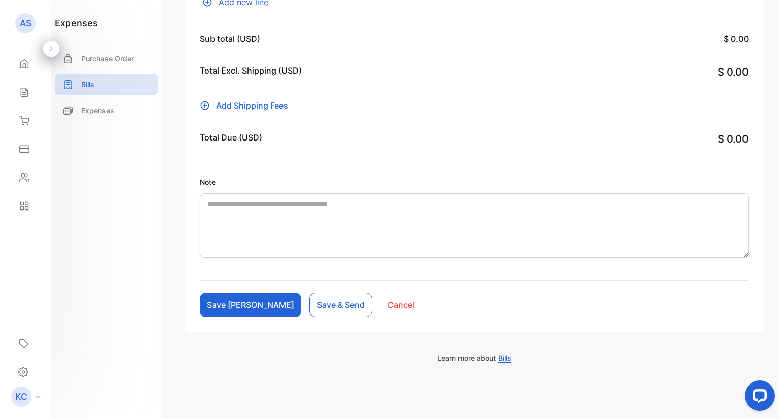 The height and width of the screenshot is (419, 779). I want to click on p: Total Excl. Shipping (USD), so click(251, 72).